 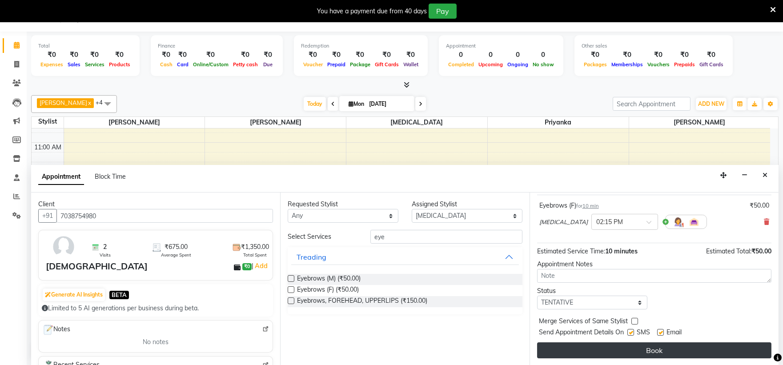 I want to click on div: Appointment Notes, so click(x=654, y=264).